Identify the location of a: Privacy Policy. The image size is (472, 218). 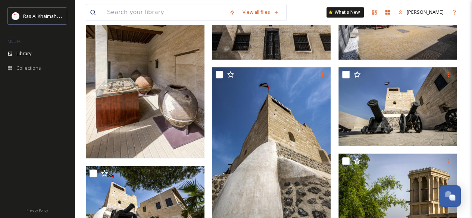
(37, 210).